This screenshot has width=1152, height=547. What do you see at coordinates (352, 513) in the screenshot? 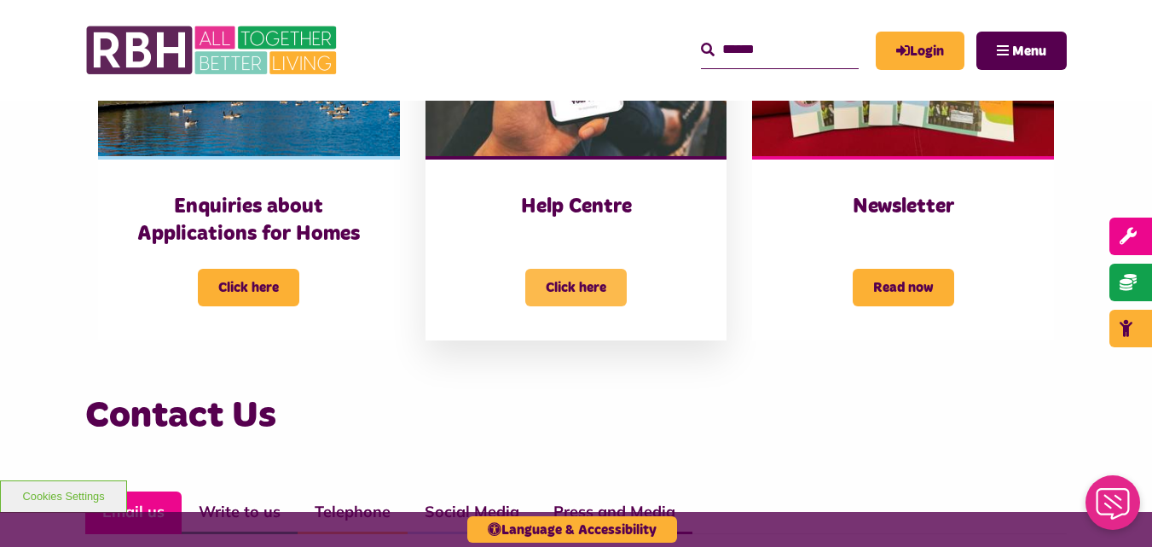
I see `a: Telephone` at bounding box center [352, 513].